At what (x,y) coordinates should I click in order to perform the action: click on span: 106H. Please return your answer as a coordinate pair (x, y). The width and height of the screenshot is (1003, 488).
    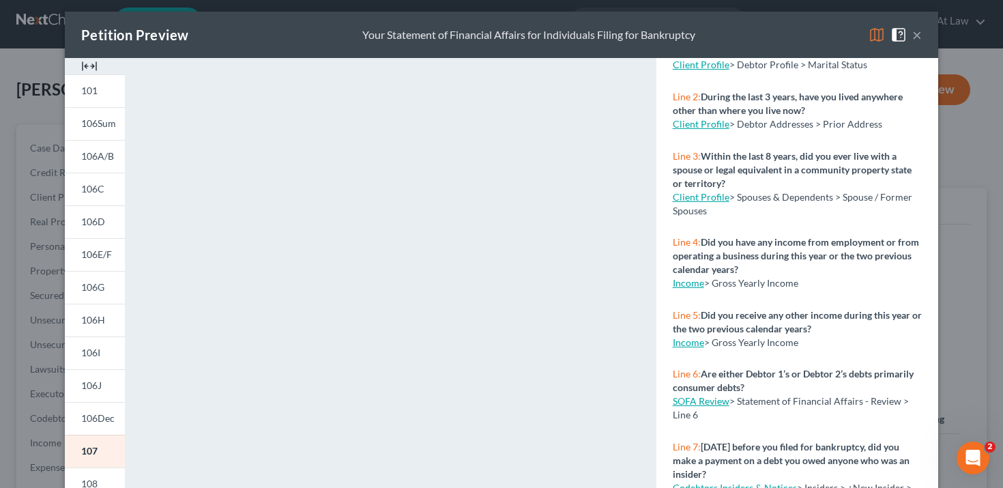
    Looking at the image, I should click on (93, 319).